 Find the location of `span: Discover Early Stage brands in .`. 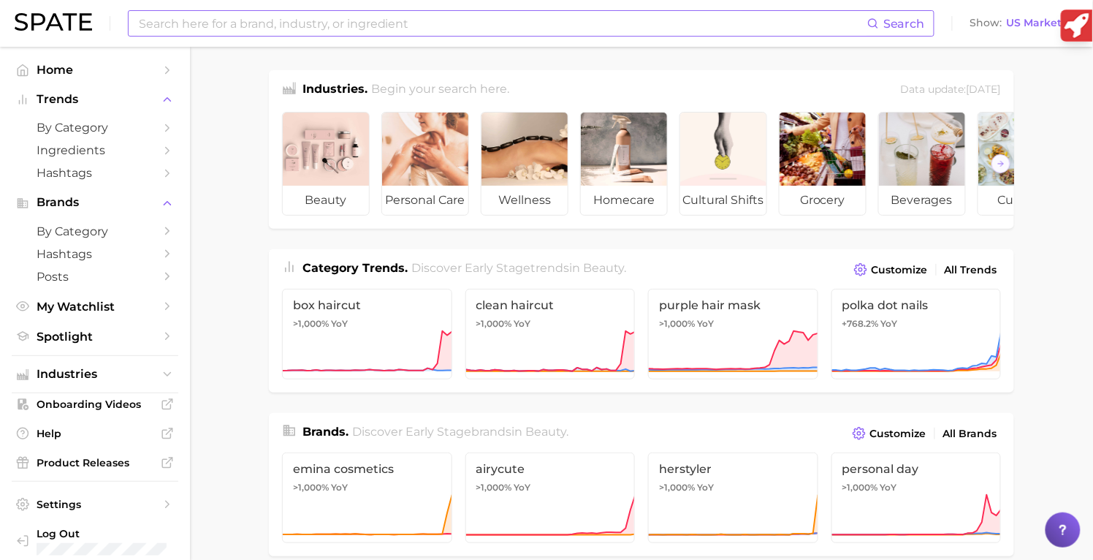

span: Discover Early Stage brands in . is located at coordinates (461, 431).